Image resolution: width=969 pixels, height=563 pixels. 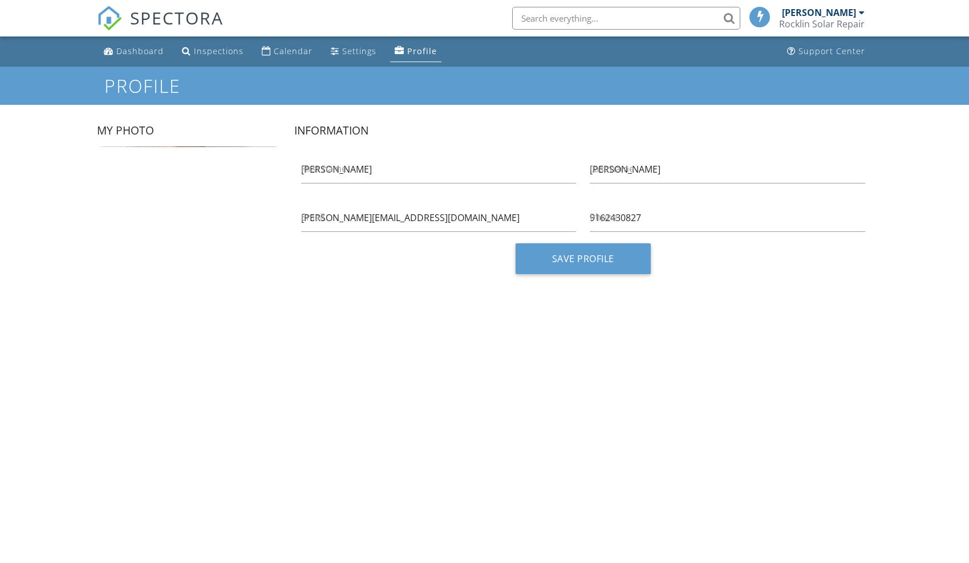 I want to click on a: Dashboard, so click(x=133, y=51).